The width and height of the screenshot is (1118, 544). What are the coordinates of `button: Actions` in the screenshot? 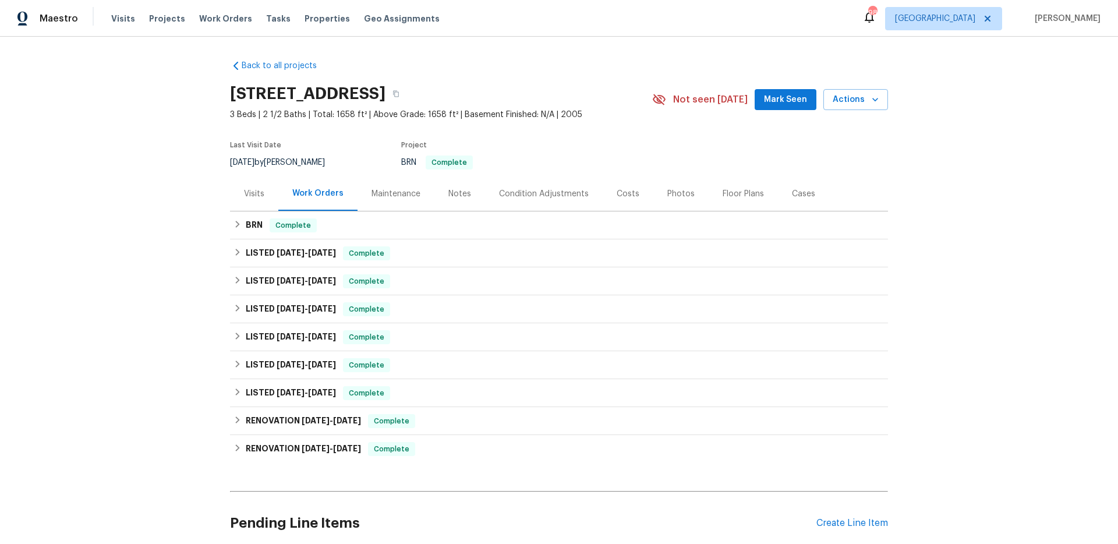 It's located at (855, 100).